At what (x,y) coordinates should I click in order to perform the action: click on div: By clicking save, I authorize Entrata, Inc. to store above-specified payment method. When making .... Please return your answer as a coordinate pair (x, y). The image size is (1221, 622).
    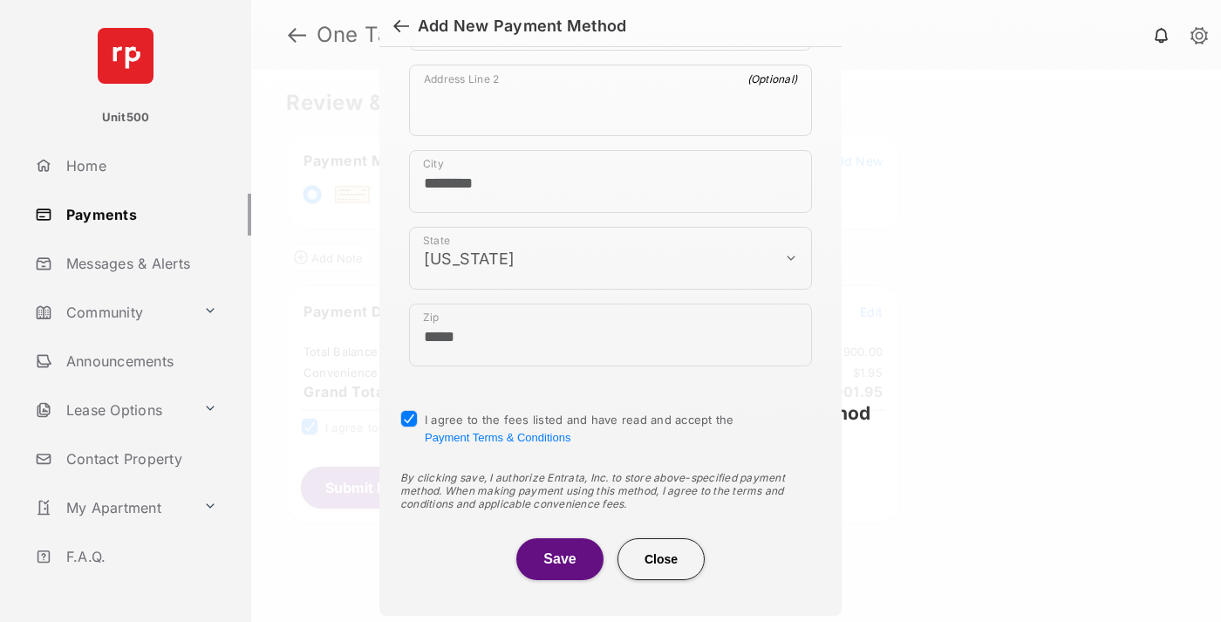
    Looking at the image, I should click on (611, 490).